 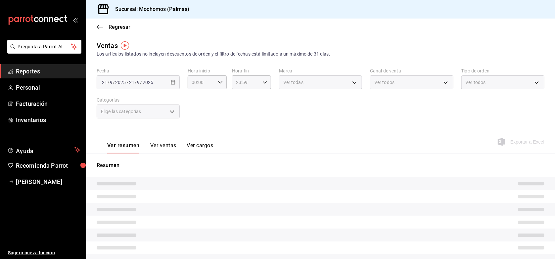 I want to click on button: Pregunta a Parrot AI, so click(x=44, y=47).